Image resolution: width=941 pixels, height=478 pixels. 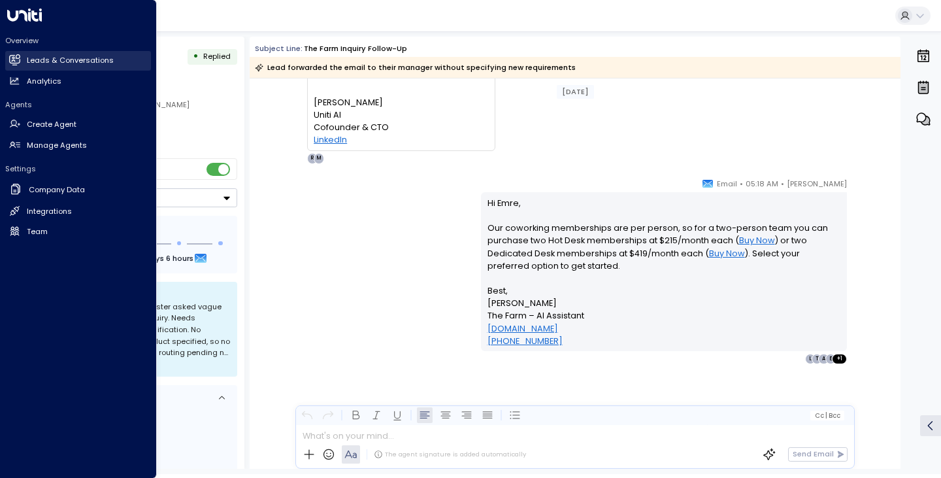 What do you see at coordinates (217, 56) in the screenshot?
I see `span: Replied` at bounding box center [217, 56].